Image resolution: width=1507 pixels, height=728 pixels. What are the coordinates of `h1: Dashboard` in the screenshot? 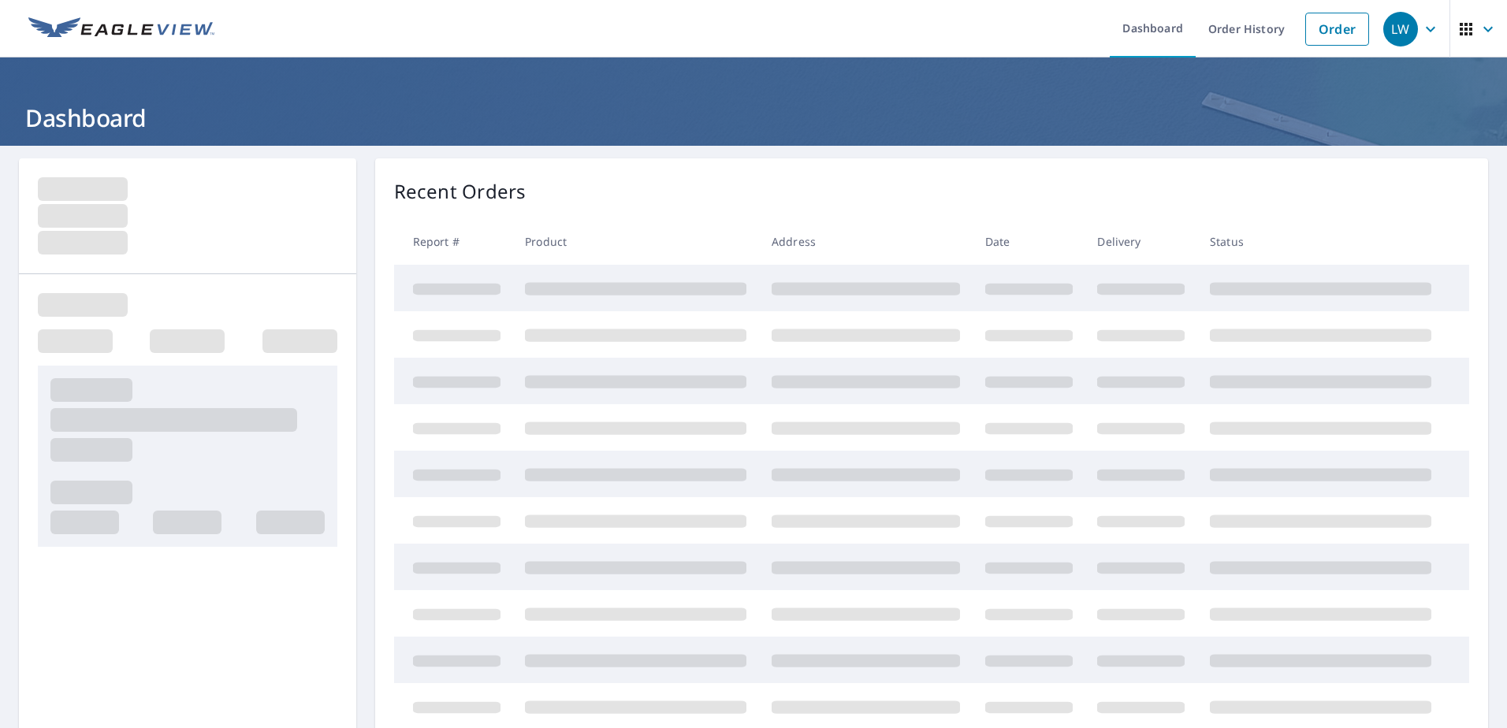 It's located at (753, 117).